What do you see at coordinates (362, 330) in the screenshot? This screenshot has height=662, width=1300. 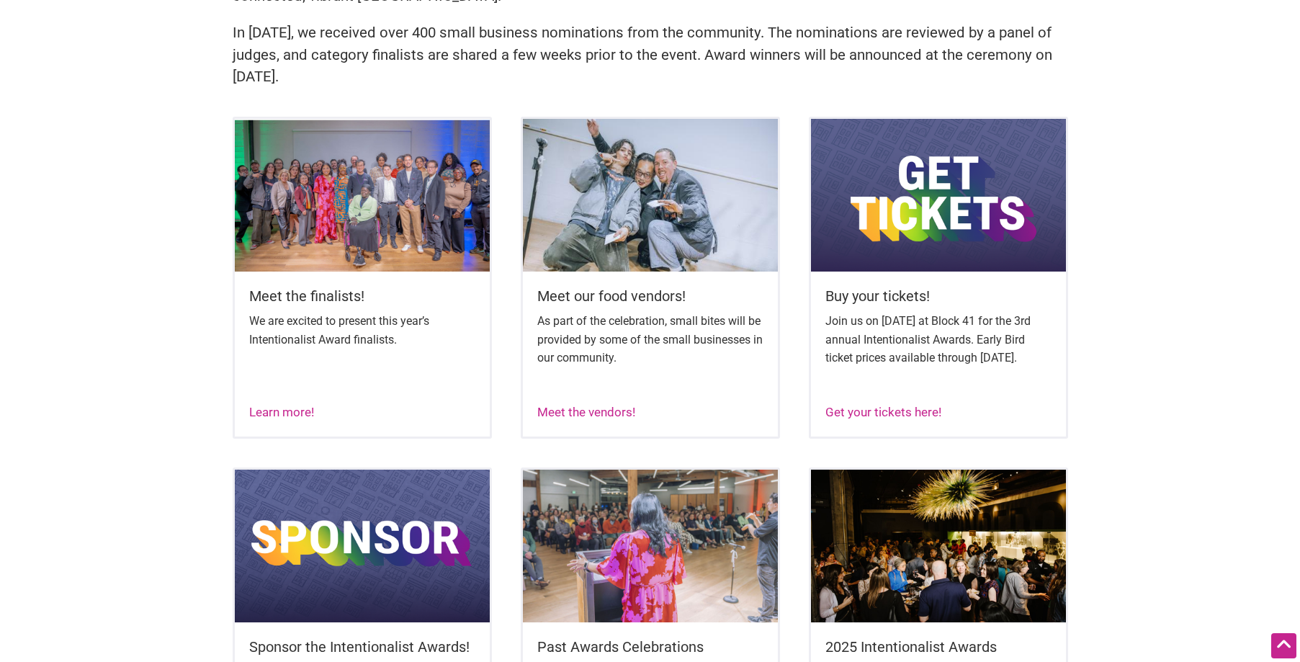 I see `p: We are excited to present this year’s Intentionalist Award finalists.` at bounding box center [362, 330].